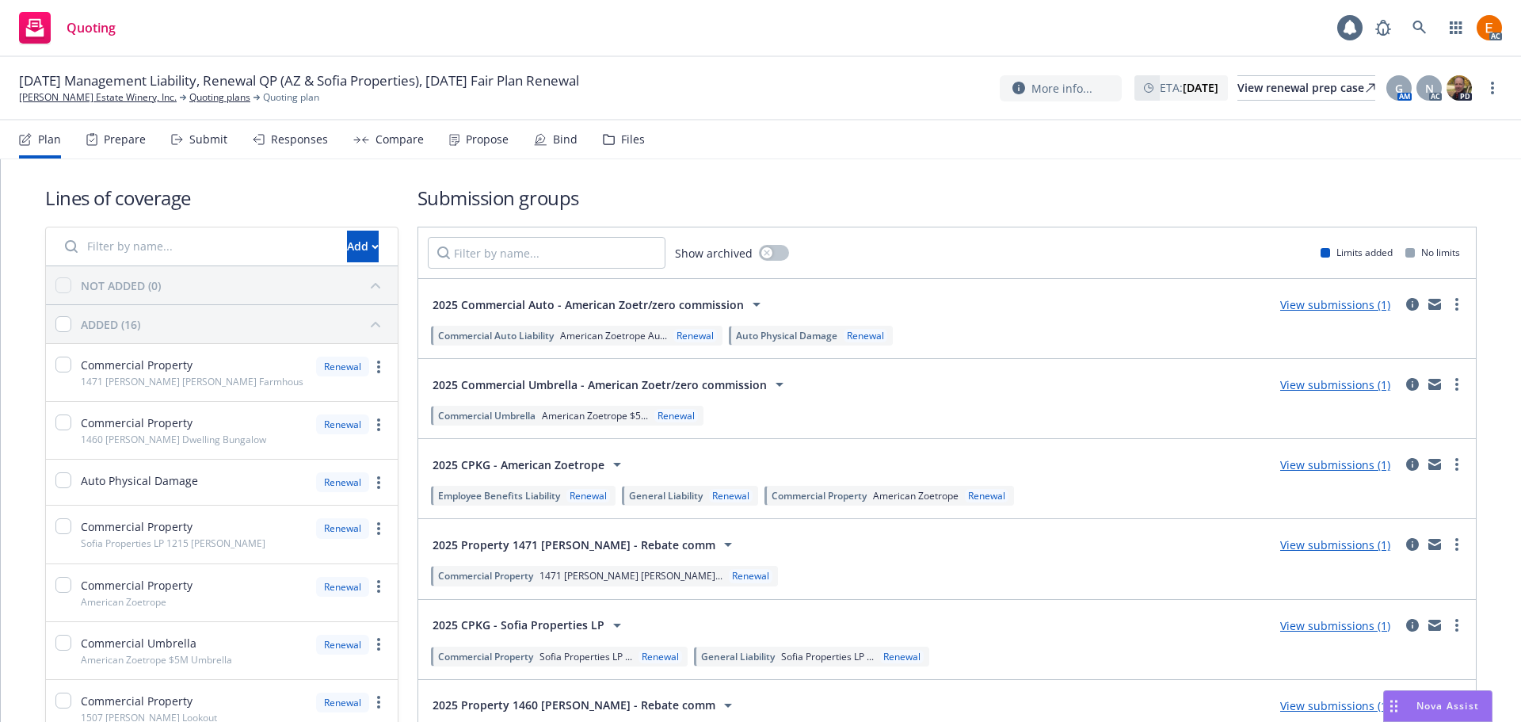  What do you see at coordinates (219, 97) in the screenshot?
I see `a: Quoting plans` at bounding box center [219, 97].